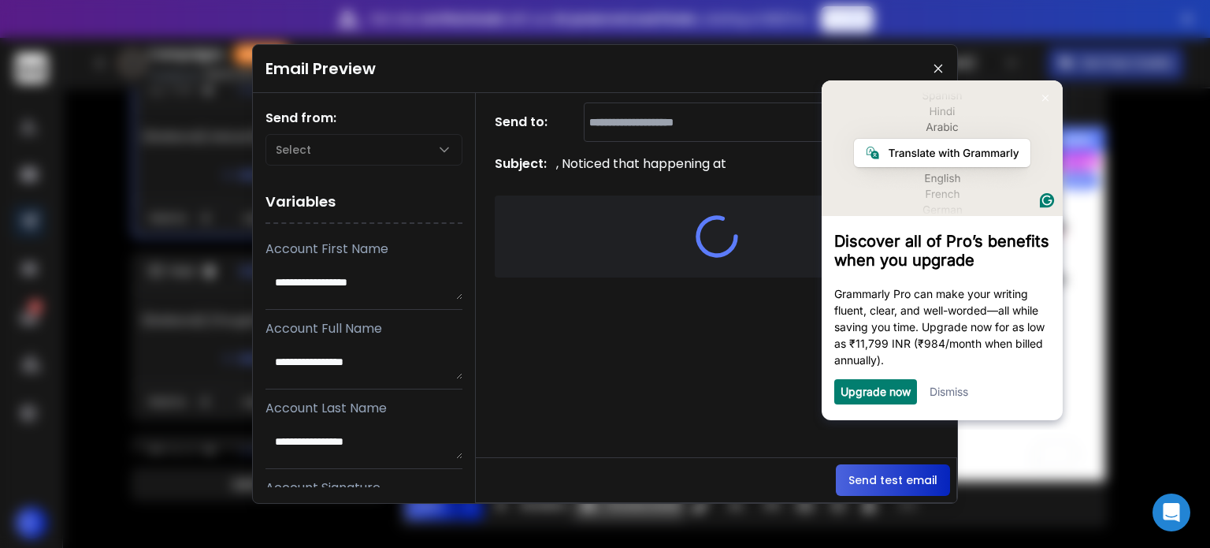  I want to click on p: Account Signature, so click(364, 488).